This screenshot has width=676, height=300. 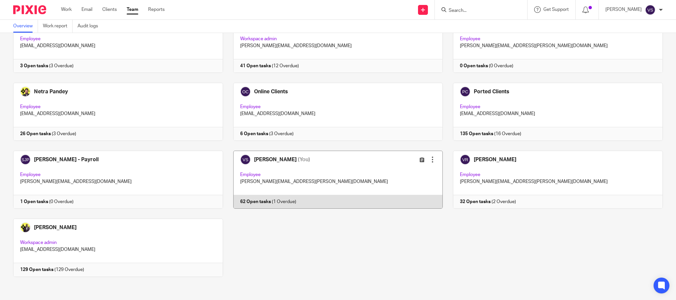 What do you see at coordinates (66, 10) in the screenshot?
I see `a: Work` at bounding box center [66, 10].